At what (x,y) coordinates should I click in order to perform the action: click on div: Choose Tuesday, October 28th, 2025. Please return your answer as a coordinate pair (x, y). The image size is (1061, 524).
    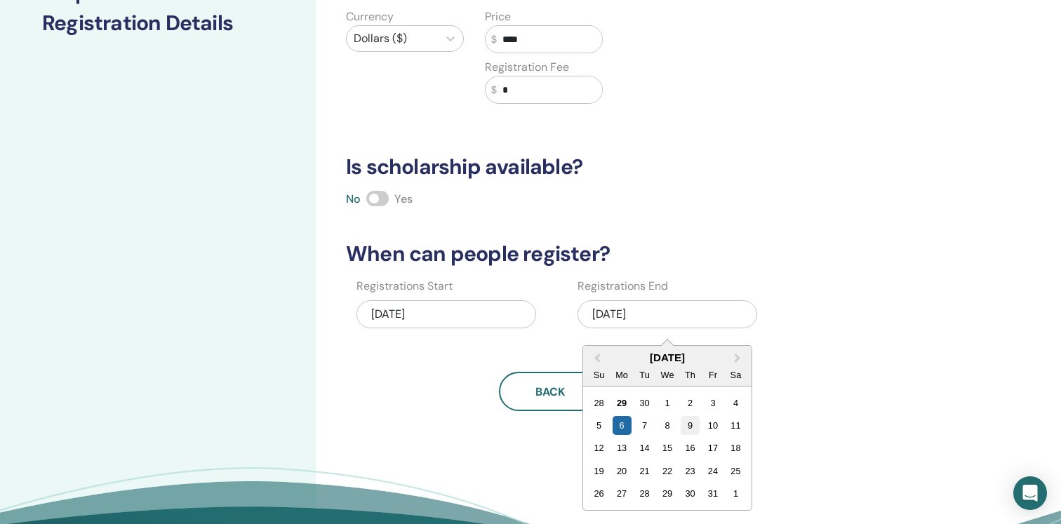
    Looking at the image, I should click on (644, 493).